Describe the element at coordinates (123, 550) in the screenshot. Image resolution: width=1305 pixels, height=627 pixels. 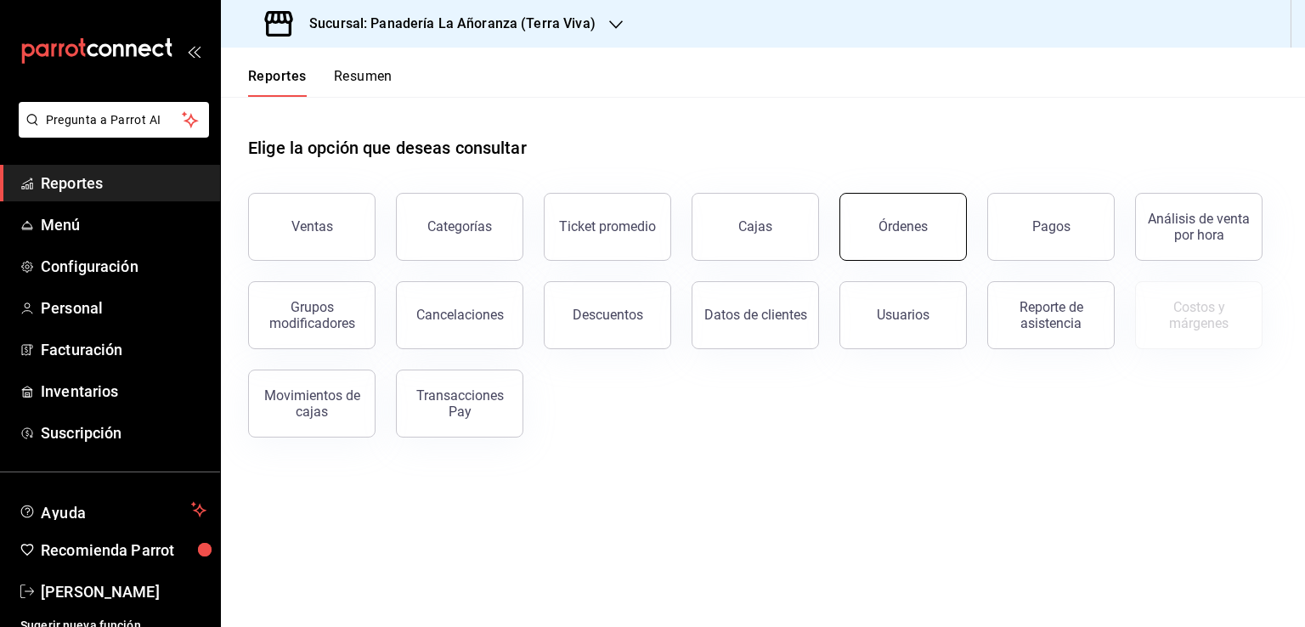
I see `span: Recomienda Parrot` at that location.